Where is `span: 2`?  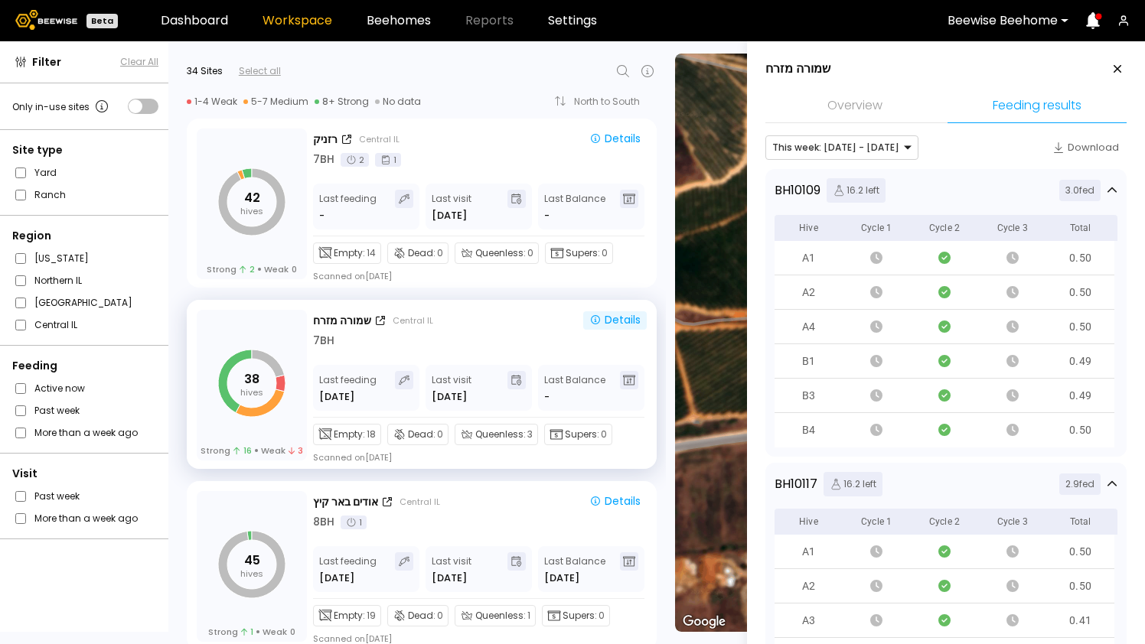 span: 2 is located at coordinates (246, 269).